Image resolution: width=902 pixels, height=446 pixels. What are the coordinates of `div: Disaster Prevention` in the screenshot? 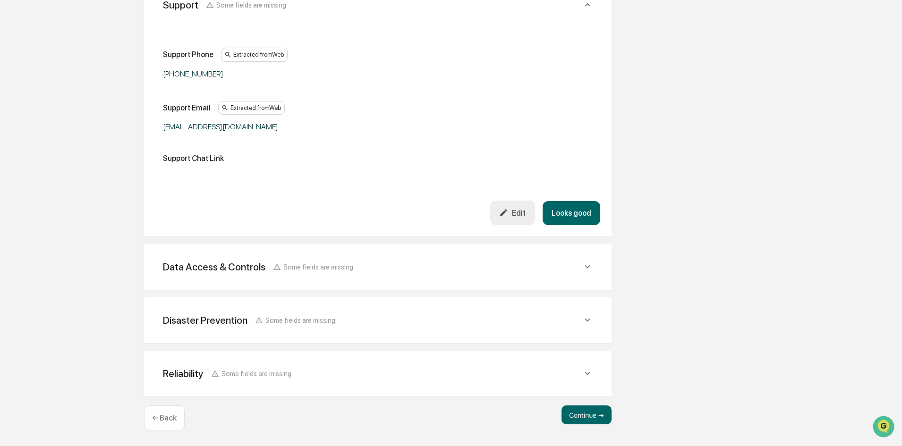 It's located at (205, 320).